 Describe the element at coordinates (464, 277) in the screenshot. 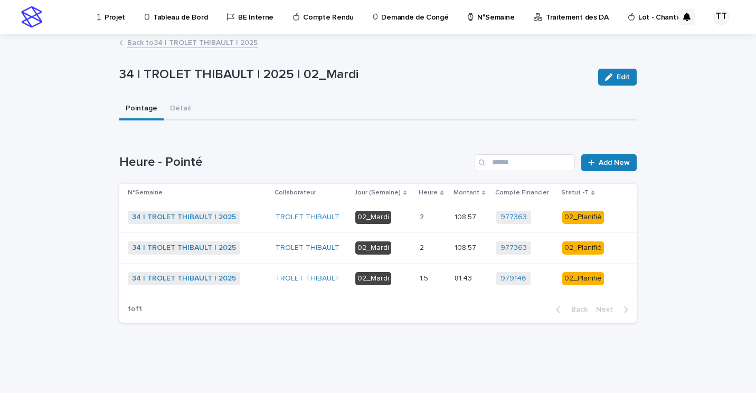

I see `p: 81.43` at that location.